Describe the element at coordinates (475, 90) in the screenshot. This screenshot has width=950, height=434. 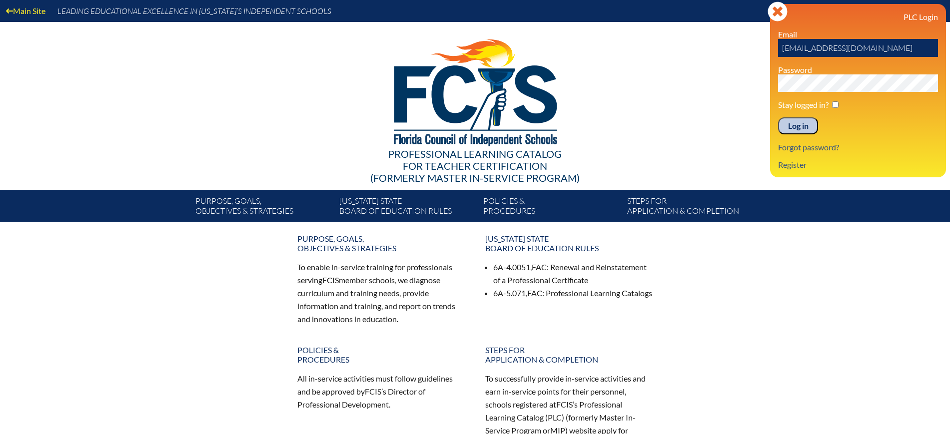
I see `img: FCISlogo221.eps` at that location.